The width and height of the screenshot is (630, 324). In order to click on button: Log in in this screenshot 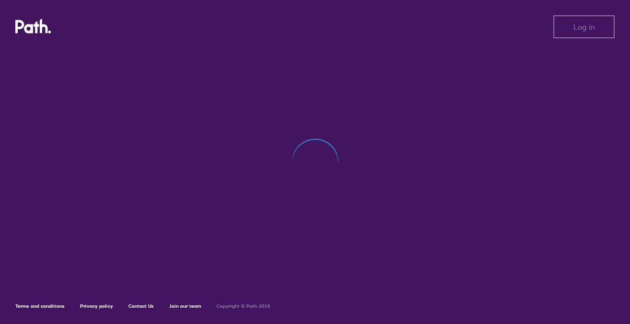, I will do `click(584, 27)`.